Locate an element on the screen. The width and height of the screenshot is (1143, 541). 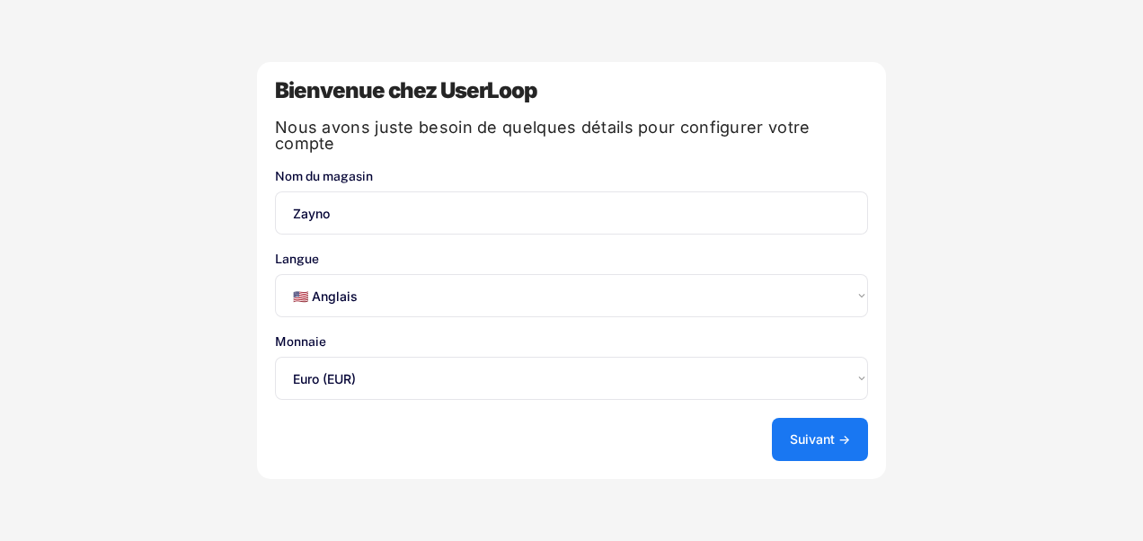
div: Monnaie is located at coordinates (571, 341).